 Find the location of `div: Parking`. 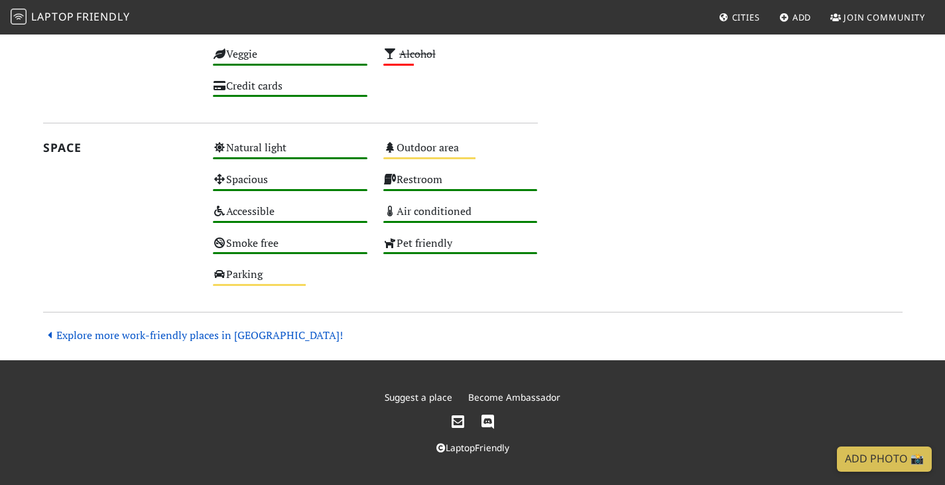

div: Parking is located at coordinates (290, 281).